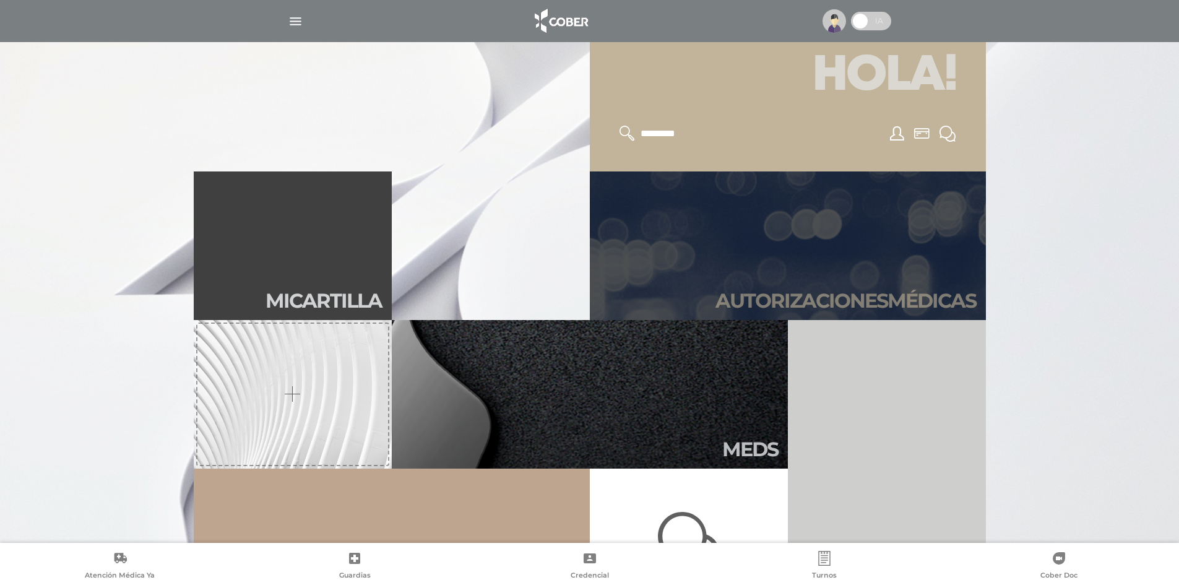  What do you see at coordinates (1059, 566) in the screenshot?
I see `a: Cober Doc` at bounding box center [1059, 566].